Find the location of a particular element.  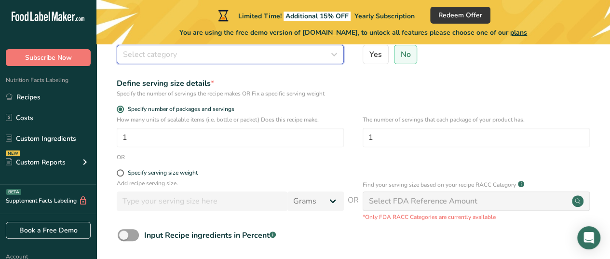

div: Specify the number of servings the recipe makes OR Fix a specific serving weight is located at coordinates (230, 94).